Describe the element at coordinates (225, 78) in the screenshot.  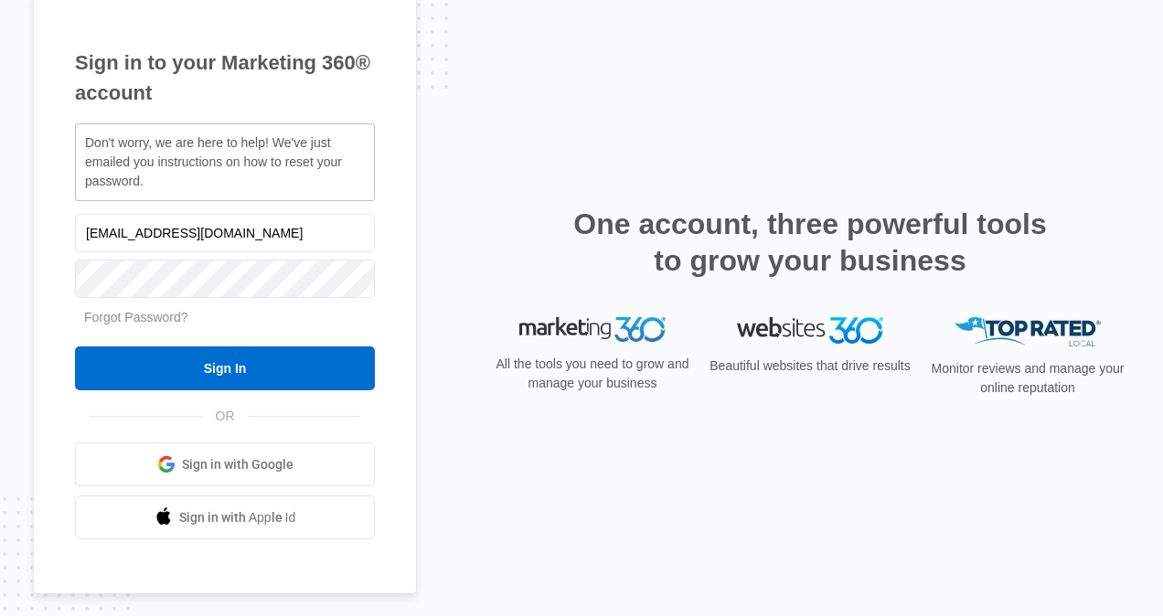
I see `h1: Sign in to your Marketing 360® account` at that location.